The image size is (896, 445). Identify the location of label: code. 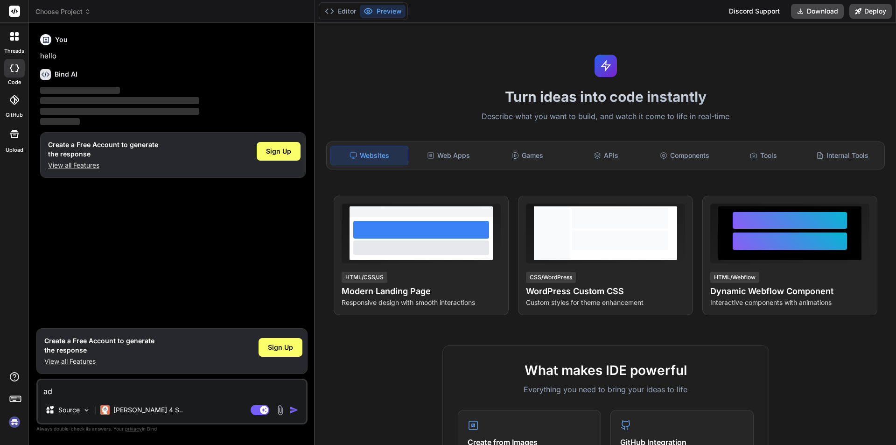
(14, 82).